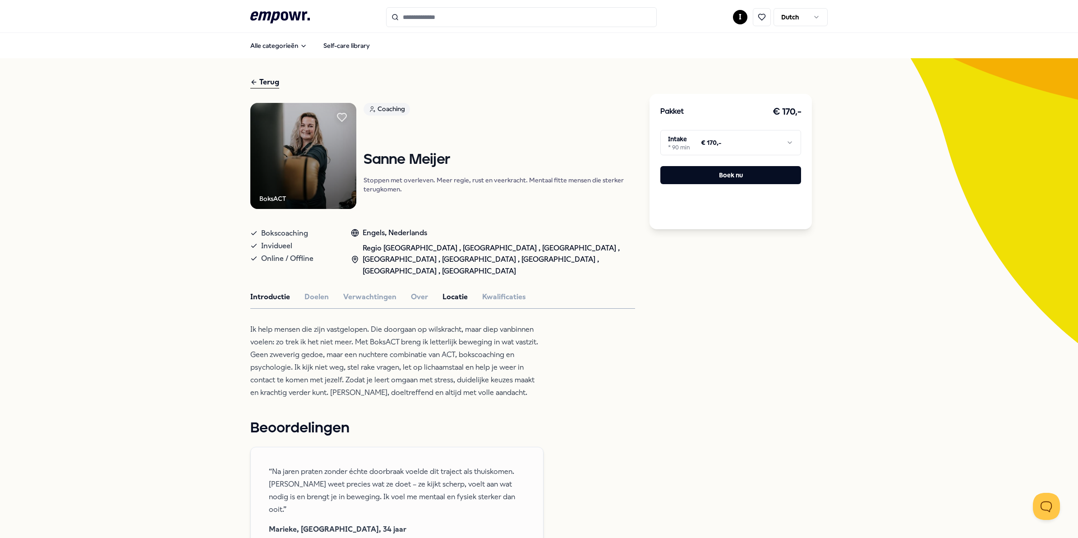 This screenshot has height=538, width=1078. Describe the element at coordinates (272, 199) in the screenshot. I see `div: BoksACT` at that location.